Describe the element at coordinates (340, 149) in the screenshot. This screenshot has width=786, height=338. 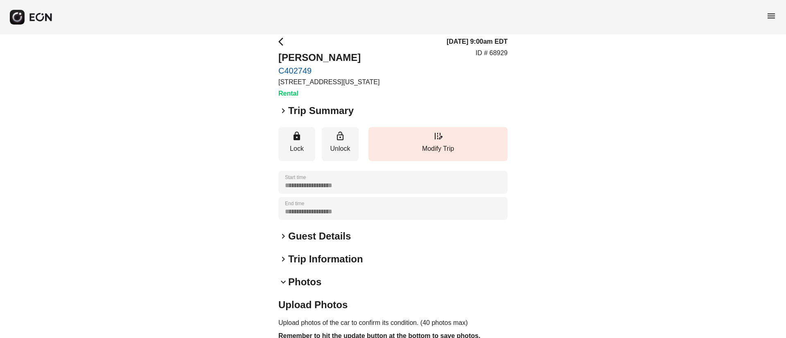
I see `p: Unlock` at that location.